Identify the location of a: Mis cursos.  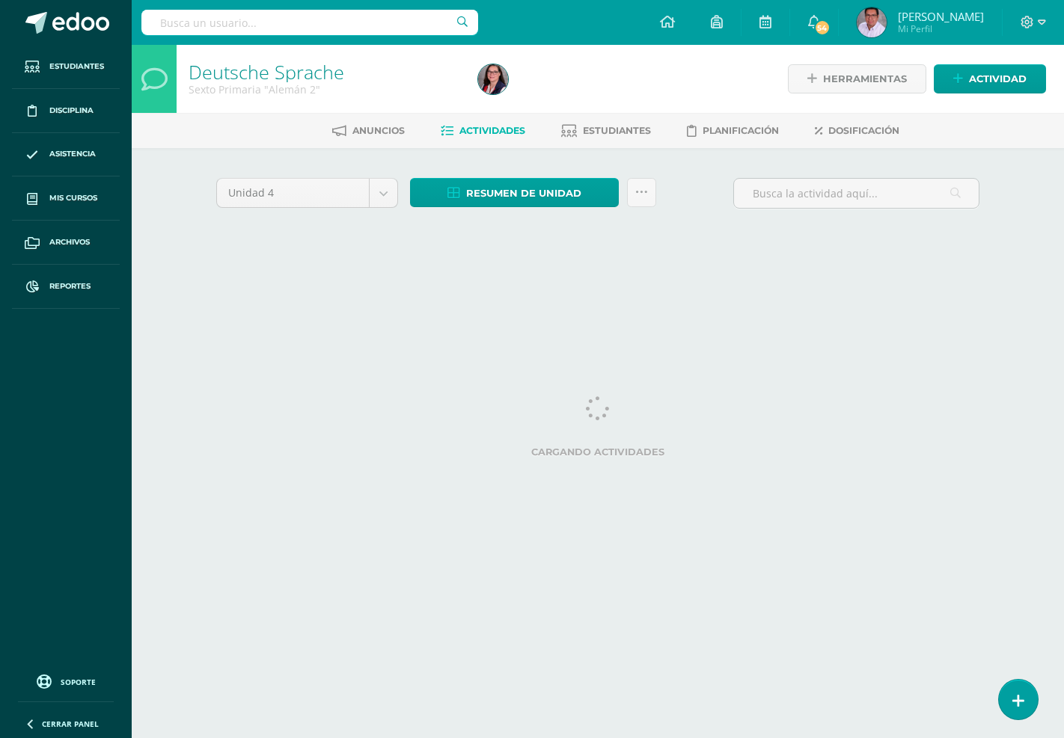
(66, 198).